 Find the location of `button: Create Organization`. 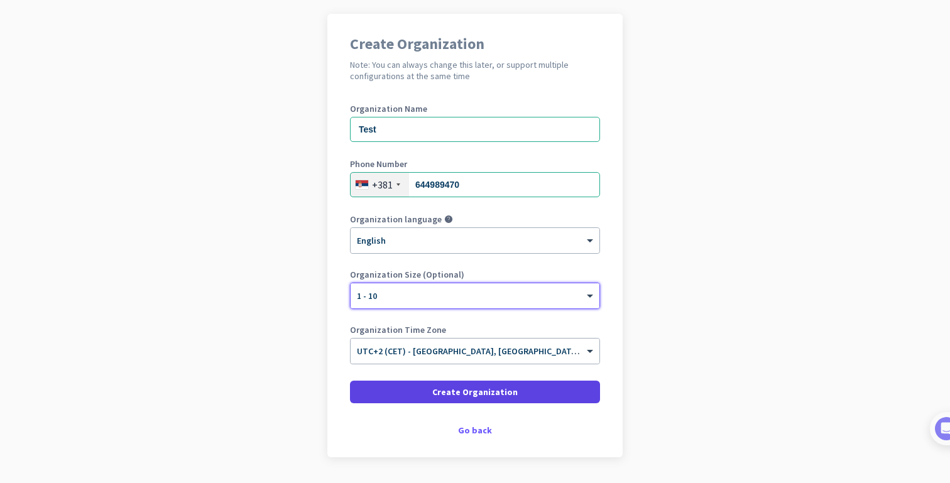

button: Create Organization is located at coordinates (475, 392).